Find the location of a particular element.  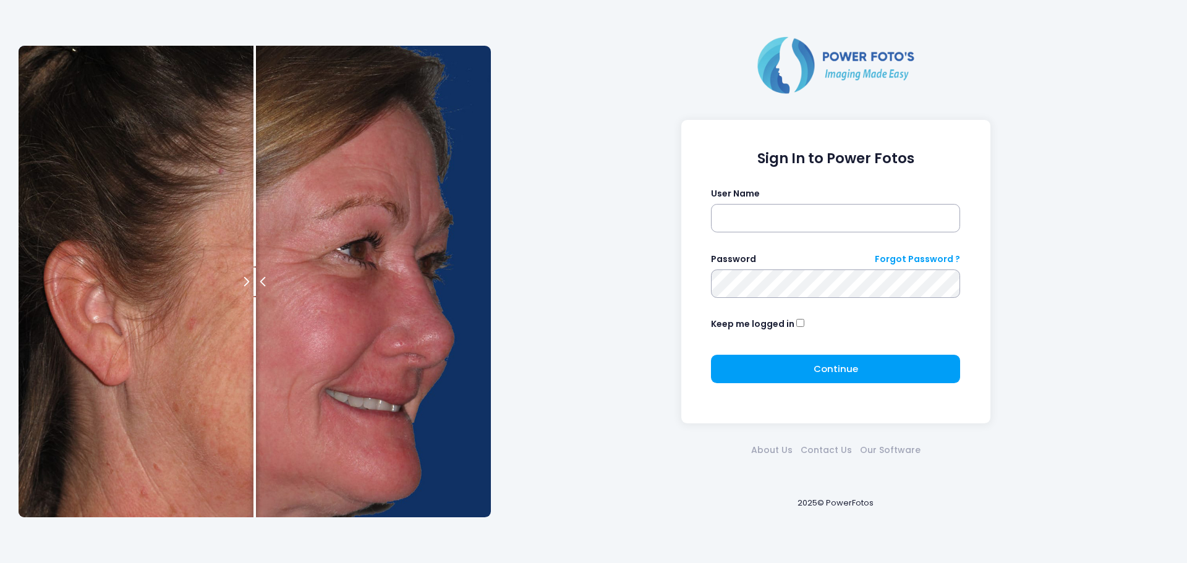

a: About Us is located at coordinates (772, 450).